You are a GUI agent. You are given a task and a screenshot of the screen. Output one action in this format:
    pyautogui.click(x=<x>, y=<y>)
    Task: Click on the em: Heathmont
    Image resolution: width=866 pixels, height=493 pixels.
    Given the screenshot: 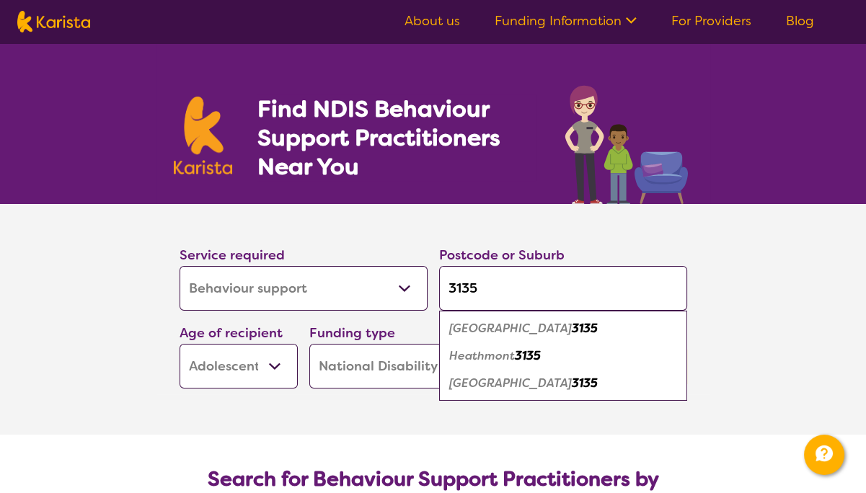 What is the action you would take?
    pyautogui.click(x=482, y=355)
    